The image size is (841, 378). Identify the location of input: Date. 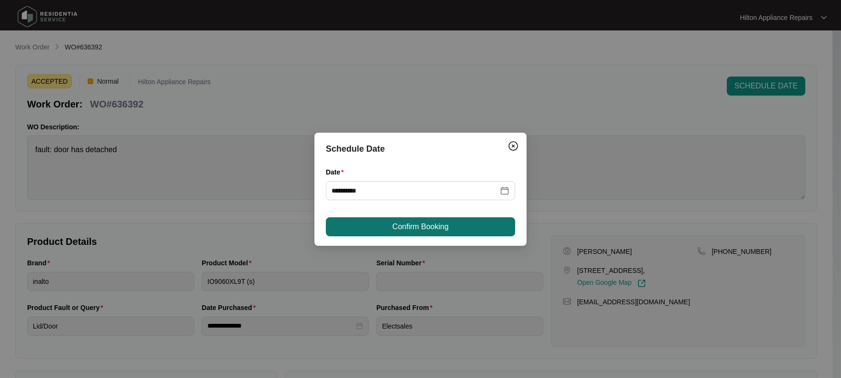
(415, 191).